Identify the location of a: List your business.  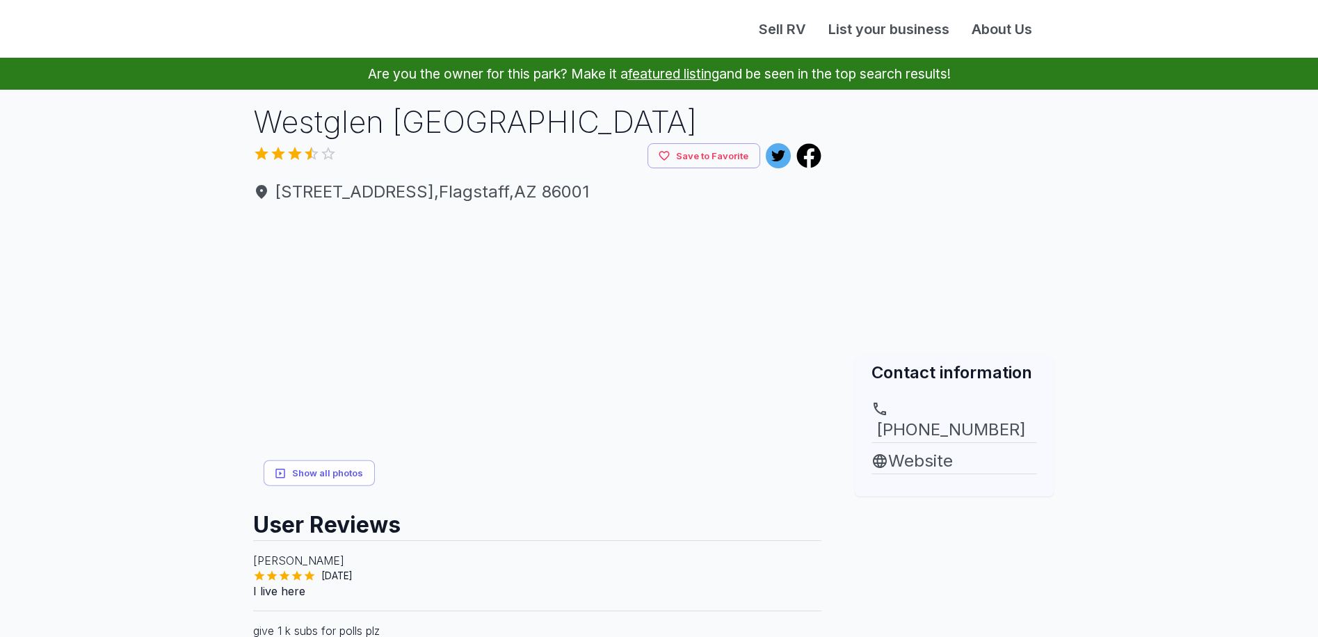
(889, 29).